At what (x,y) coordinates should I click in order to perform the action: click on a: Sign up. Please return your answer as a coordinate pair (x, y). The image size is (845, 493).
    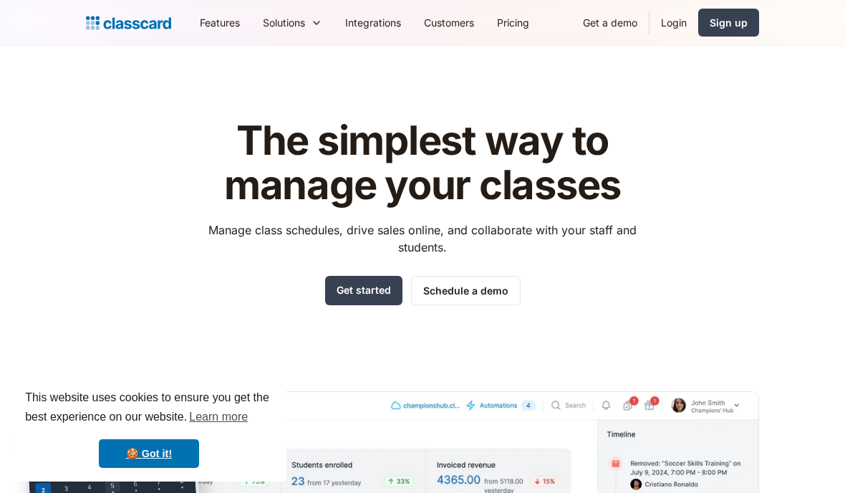
    Looking at the image, I should click on (729, 22).